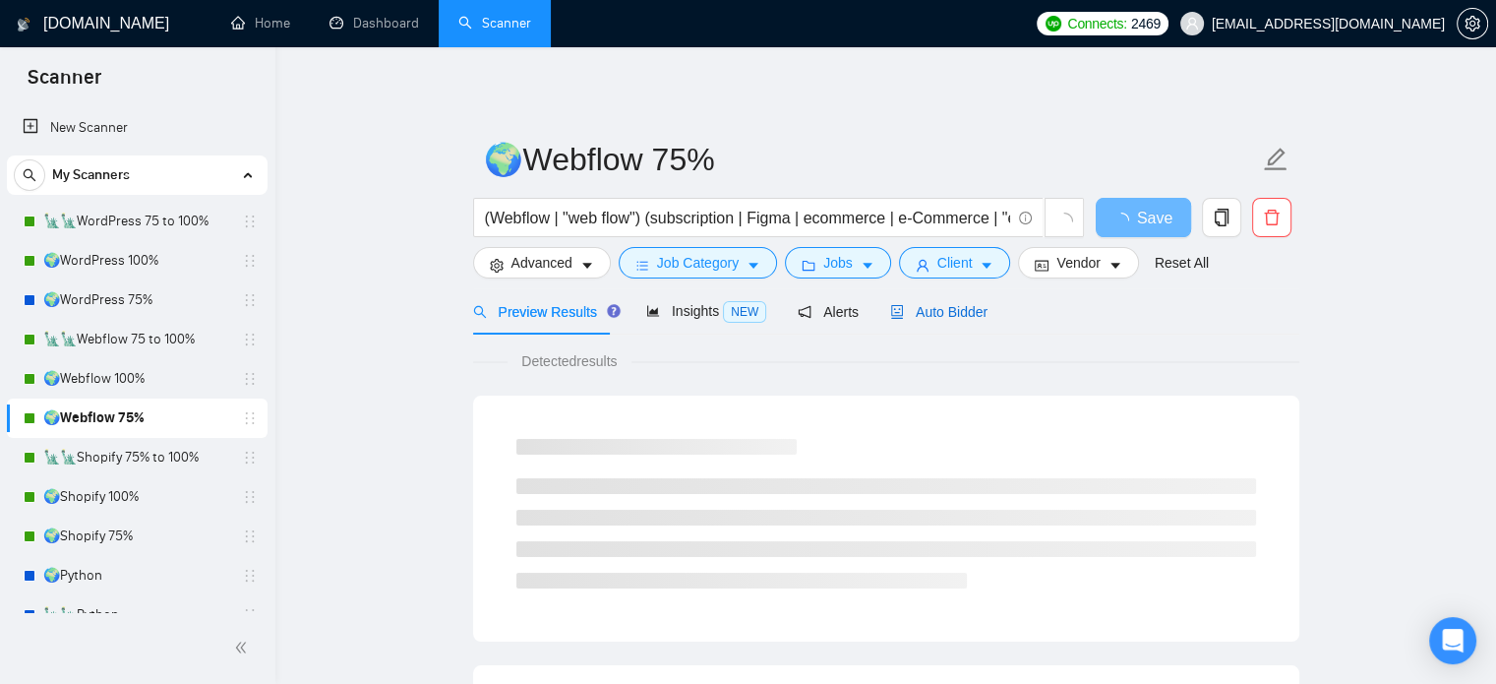  I want to click on button: userClientcaret-down, so click(955, 263).